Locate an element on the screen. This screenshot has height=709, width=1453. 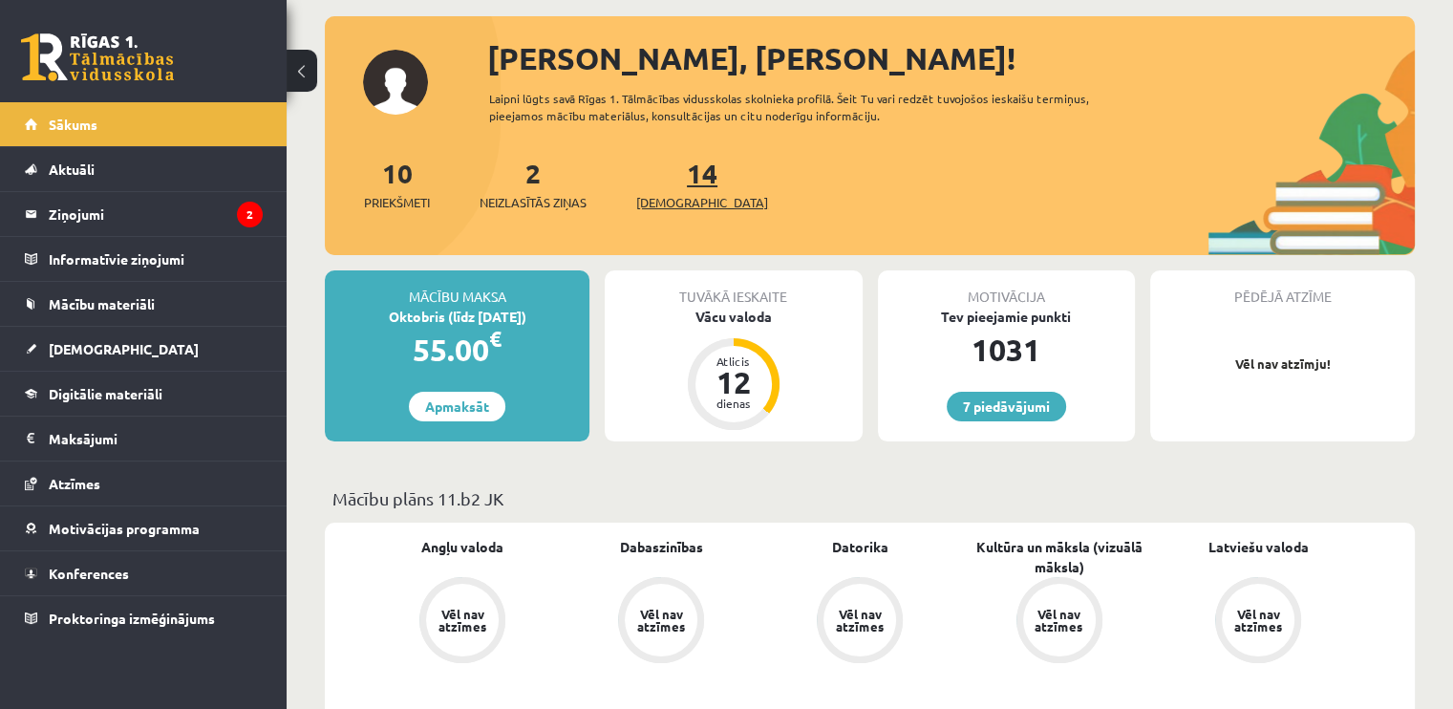
a: Kultūra un māksla (vizuālā māksla) is located at coordinates (1059, 557).